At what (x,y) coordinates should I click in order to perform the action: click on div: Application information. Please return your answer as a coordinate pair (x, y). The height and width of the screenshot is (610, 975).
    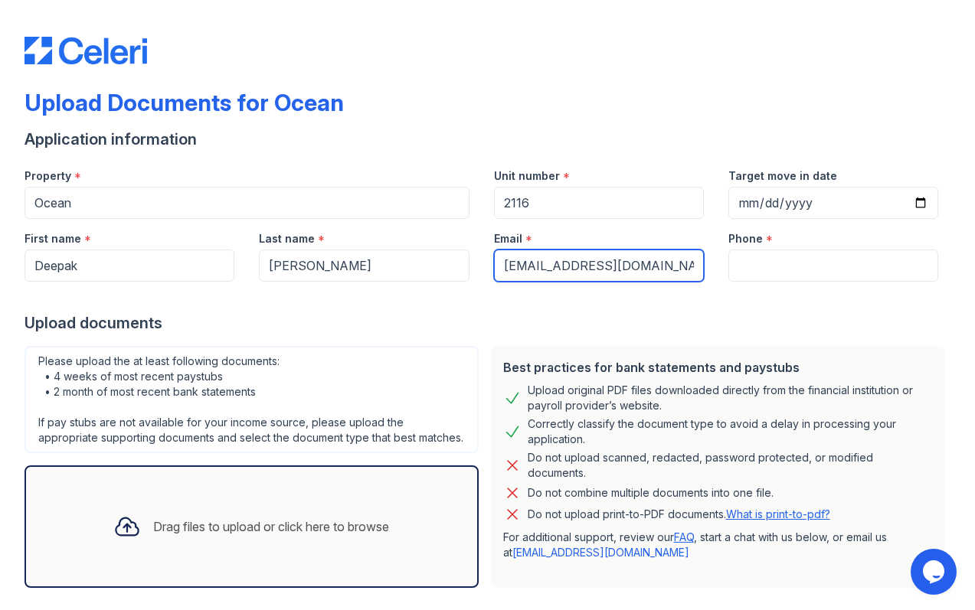
    Looking at the image, I should click on (487, 139).